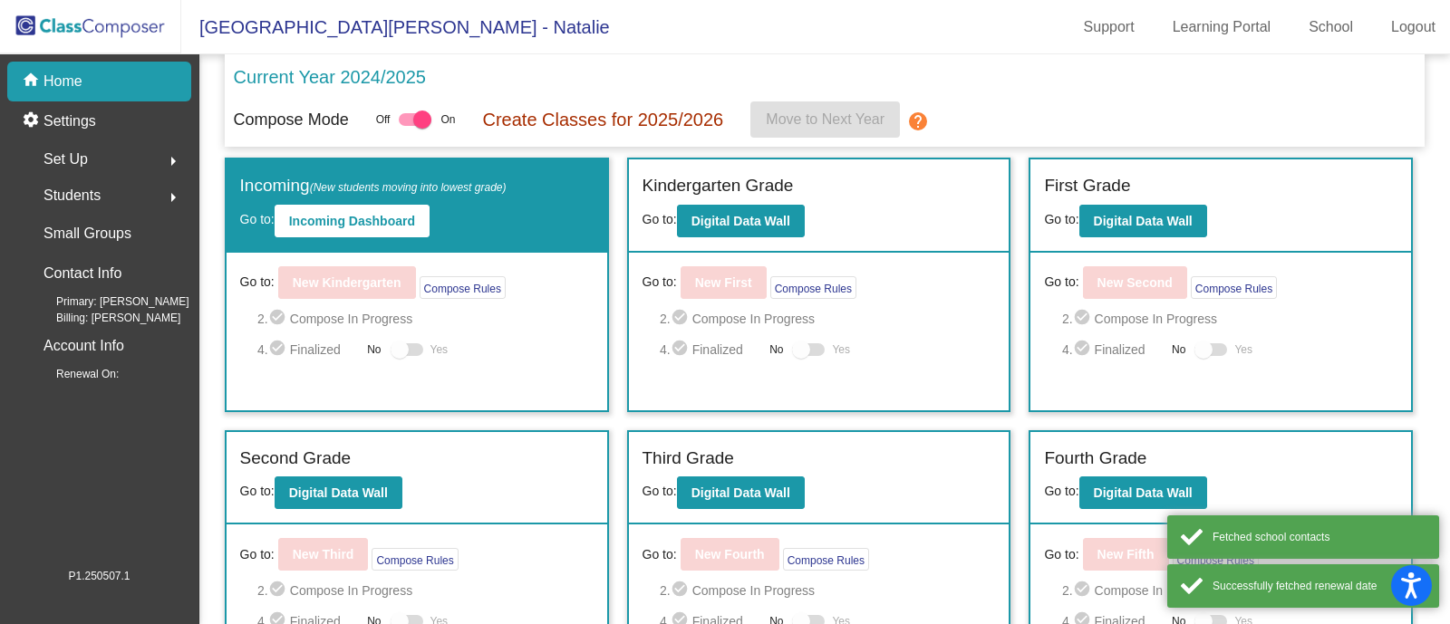  Describe the element at coordinates (723, 283) in the screenshot. I see `b: New First` at that location.